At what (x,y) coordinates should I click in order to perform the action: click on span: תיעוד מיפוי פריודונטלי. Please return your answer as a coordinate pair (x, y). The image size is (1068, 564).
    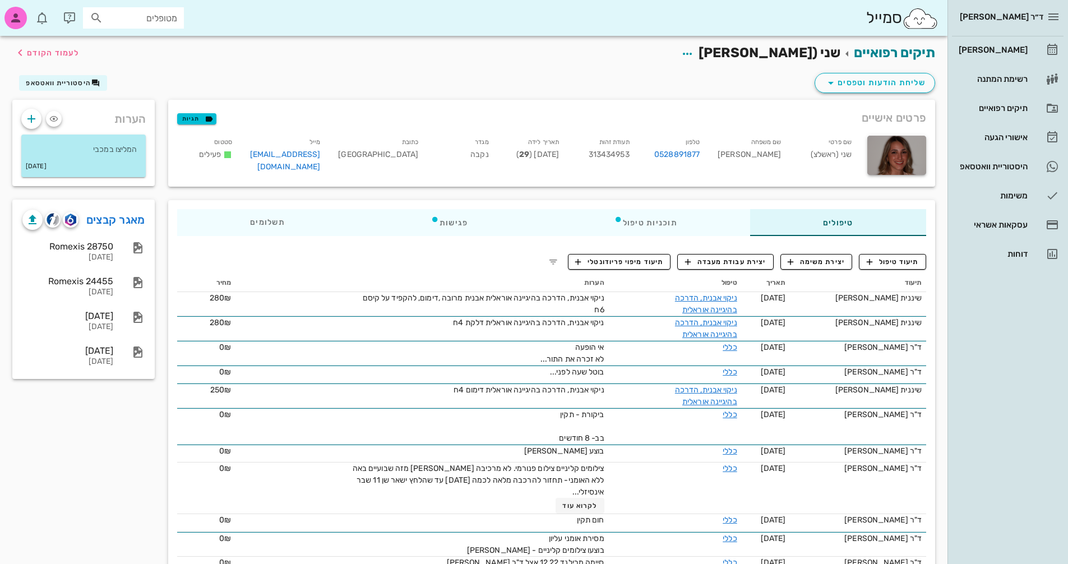
    Looking at the image, I should click on (619, 262).